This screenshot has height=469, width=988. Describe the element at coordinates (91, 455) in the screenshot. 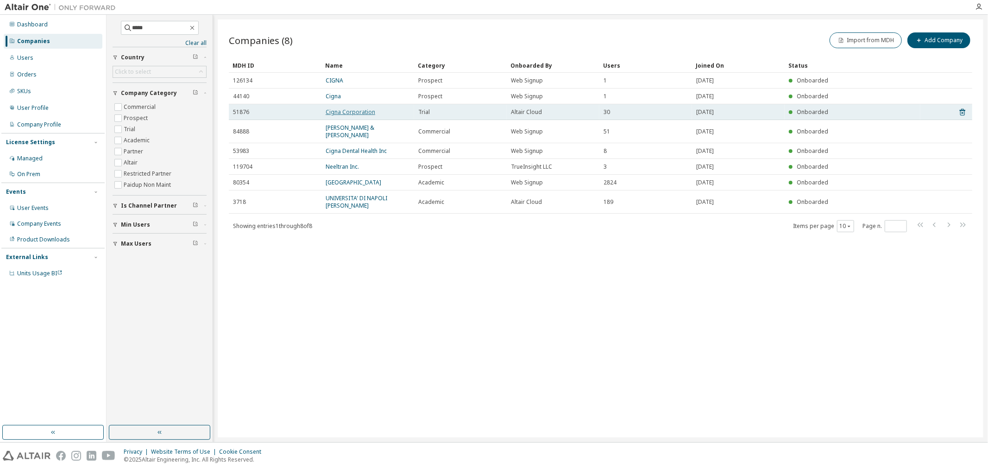

I see `img: linkedin.svg` at that location.